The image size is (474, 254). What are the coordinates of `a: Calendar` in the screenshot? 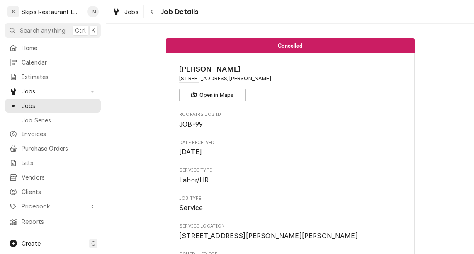 It's located at (53, 62).